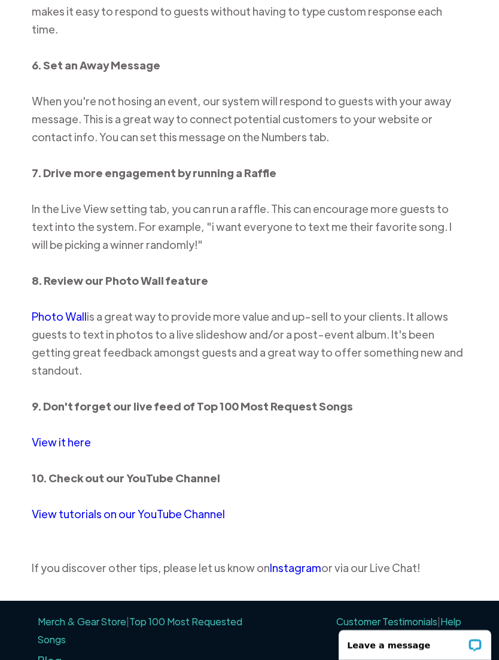 The image size is (499, 660). Describe the element at coordinates (192, 406) in the screenshot. I see `strong: 9. Don't forget our live feed of Top 100 Most Request Songs` at that location.